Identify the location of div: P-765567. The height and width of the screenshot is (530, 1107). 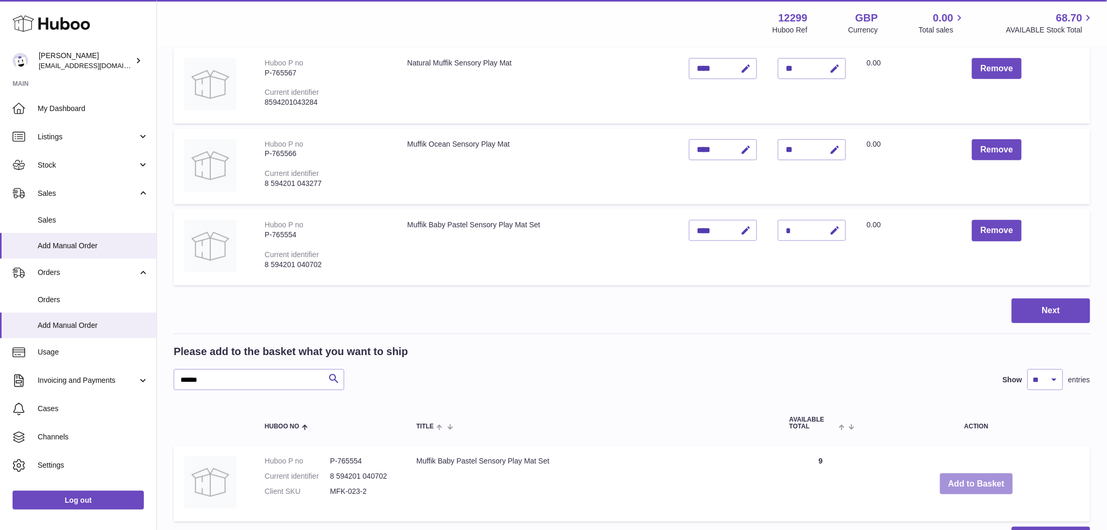
(325, 73).